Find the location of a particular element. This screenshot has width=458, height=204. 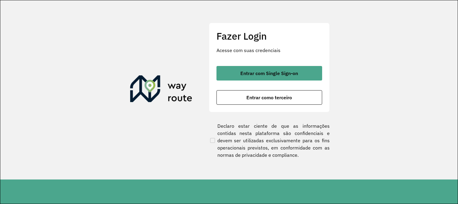

label: Declaro estar ciente de que as informações contidas nesta plataforma são confidenciais e devem se... is located at coordinates (269, 140).